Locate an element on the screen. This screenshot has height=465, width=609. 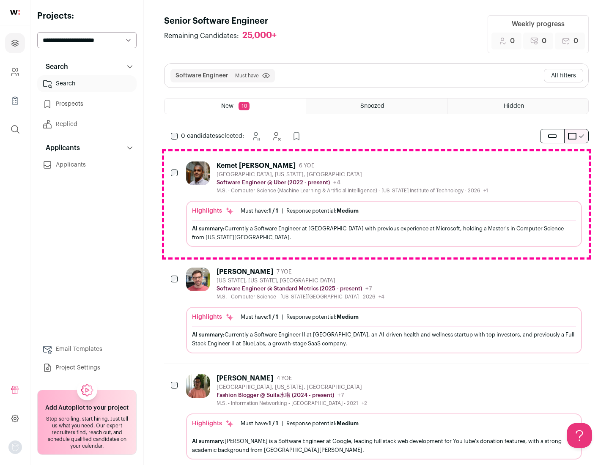
span: 0 candidates is located at coordinates (200, 136).